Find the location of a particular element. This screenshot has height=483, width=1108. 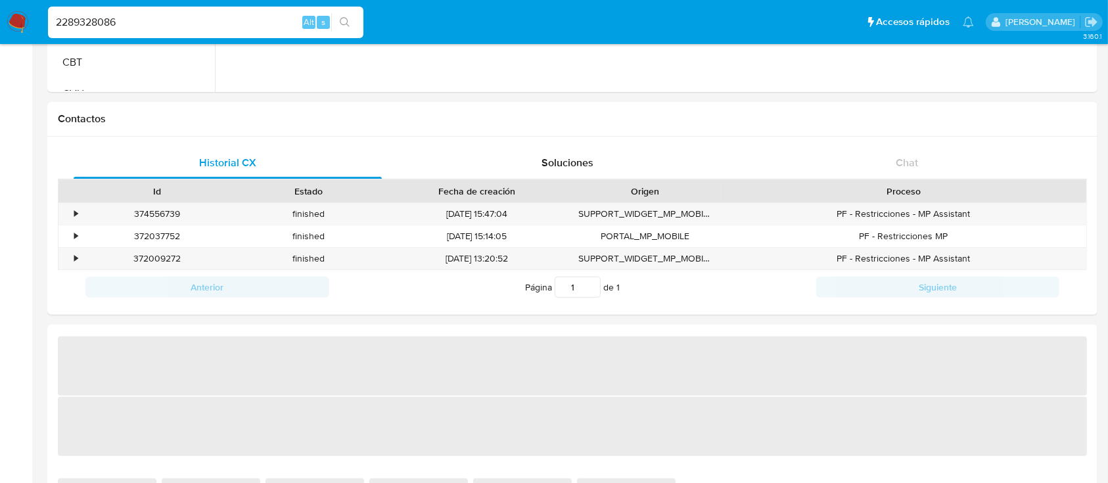

div: Proceso is located at coordinates (903, 191).